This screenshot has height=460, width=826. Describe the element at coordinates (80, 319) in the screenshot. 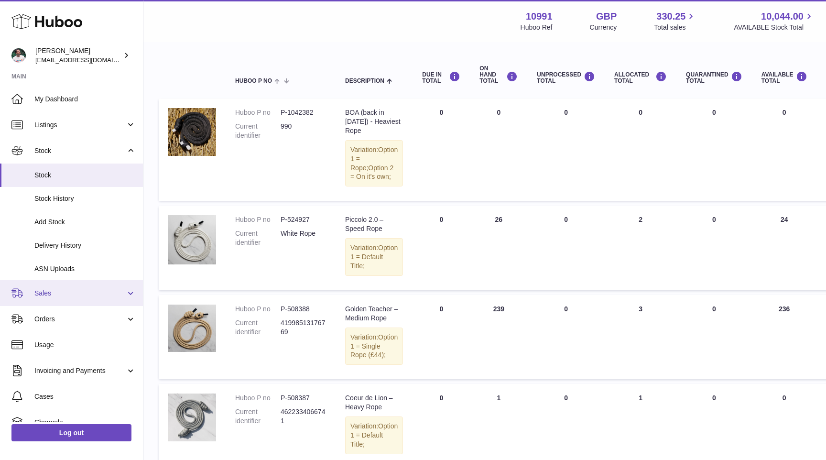

I see `span: Orders` at that location.